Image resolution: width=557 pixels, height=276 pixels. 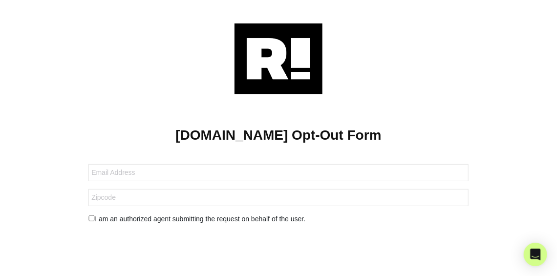 I want to click on div: Open Intercom Messenger, so click(x=536, y=255).